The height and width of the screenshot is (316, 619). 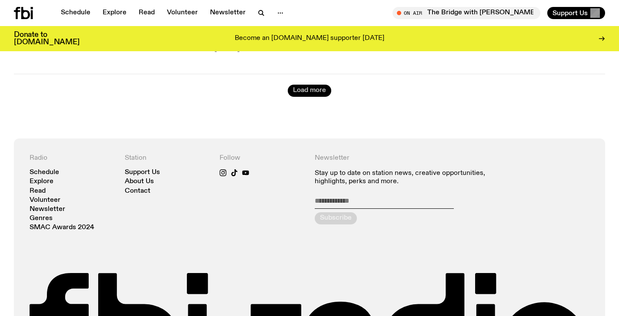 What do you see at coordinates (137, 191) in the screenshot?
I see `a: Contact` at bounding box center [137, 191].